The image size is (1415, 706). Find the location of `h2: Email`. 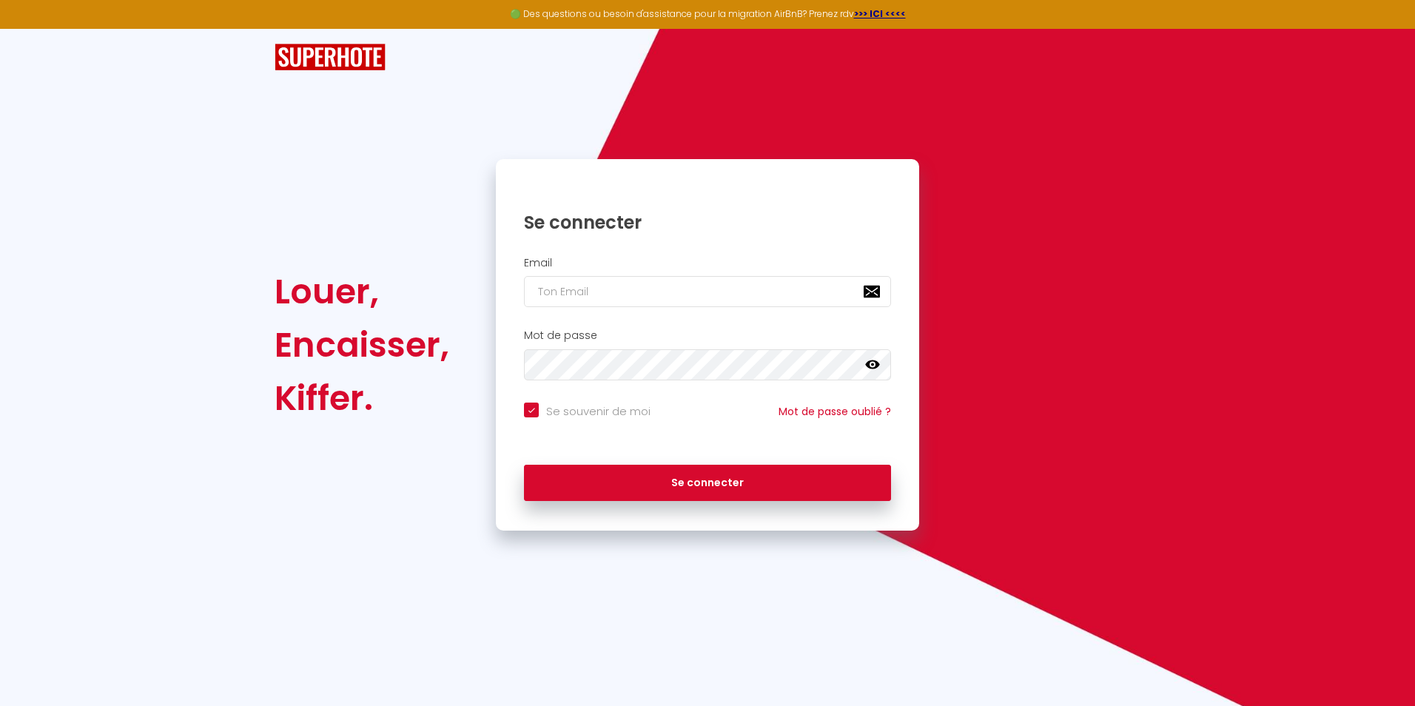

h2: Email is located at coordinates (708, 263).